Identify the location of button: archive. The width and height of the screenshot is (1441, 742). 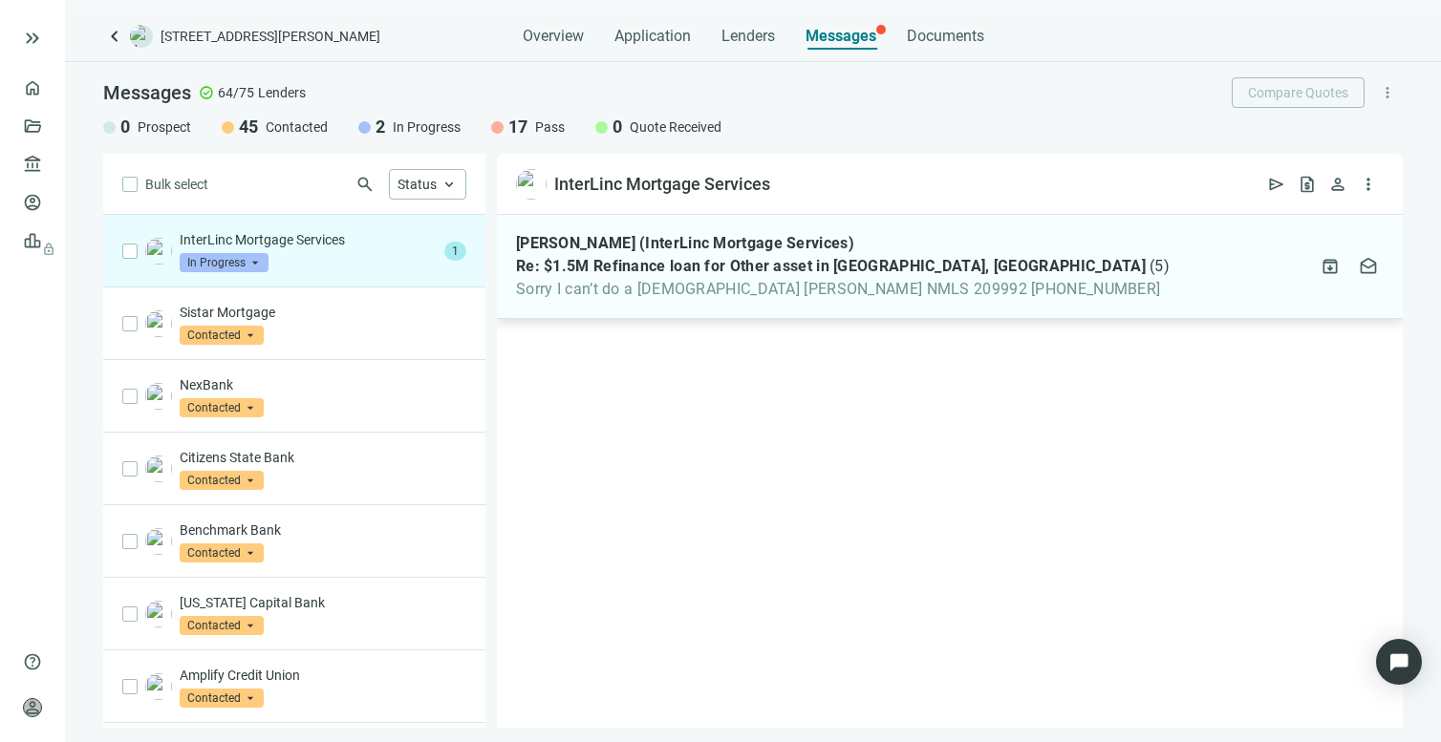
(1330, 267).